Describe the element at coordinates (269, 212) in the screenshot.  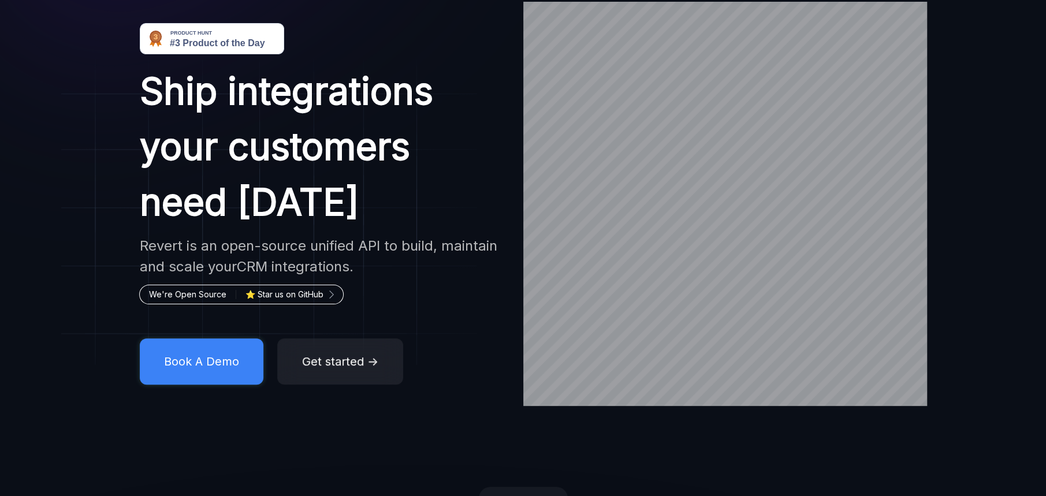
I see `img: image` at that location.